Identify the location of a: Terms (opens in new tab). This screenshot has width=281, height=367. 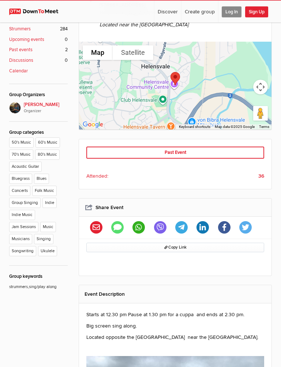
(264, 127).